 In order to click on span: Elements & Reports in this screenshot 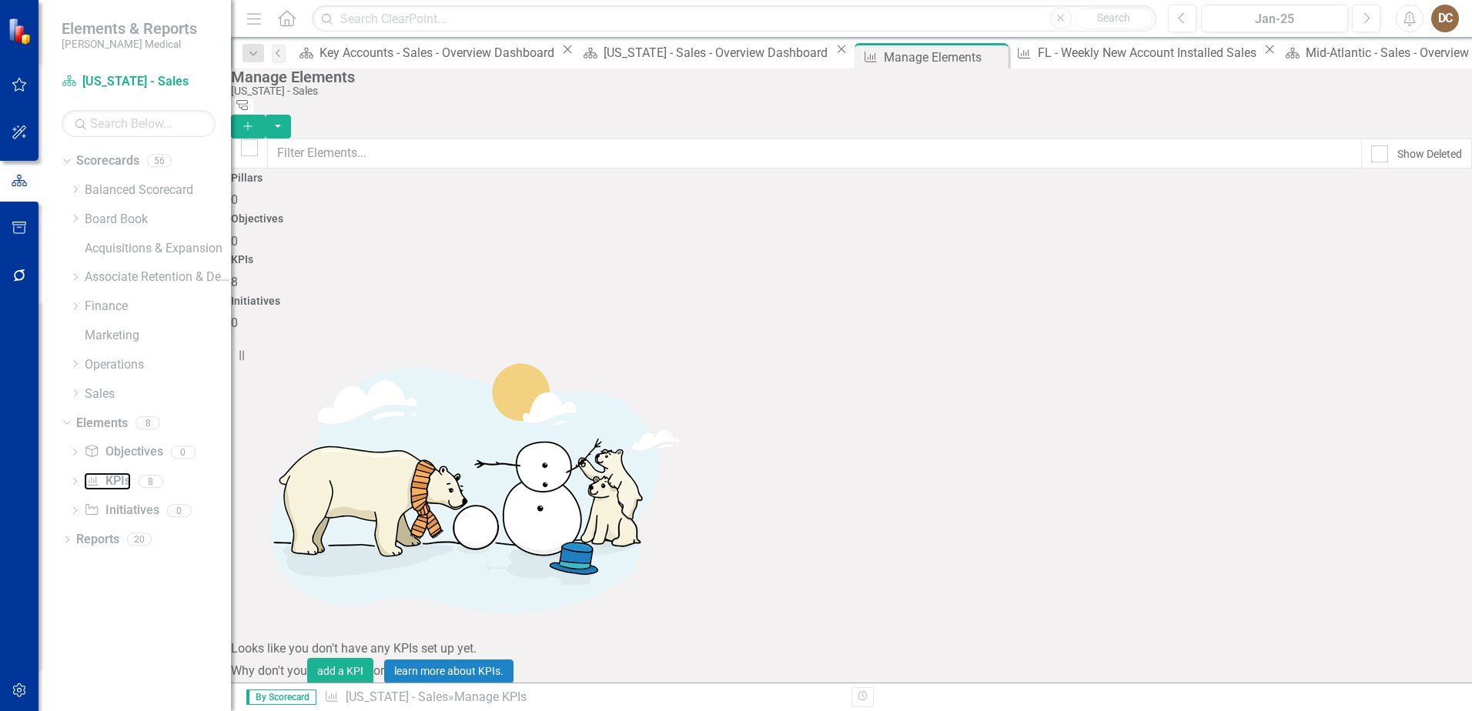, I will do `click(129, 28)`.